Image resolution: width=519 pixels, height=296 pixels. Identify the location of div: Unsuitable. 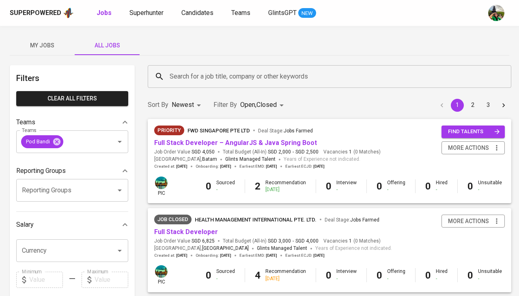
(490, 187).